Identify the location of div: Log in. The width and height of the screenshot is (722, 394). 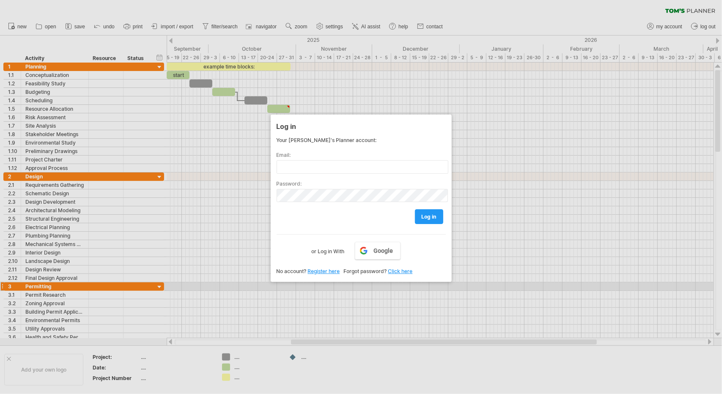
(361, 126).